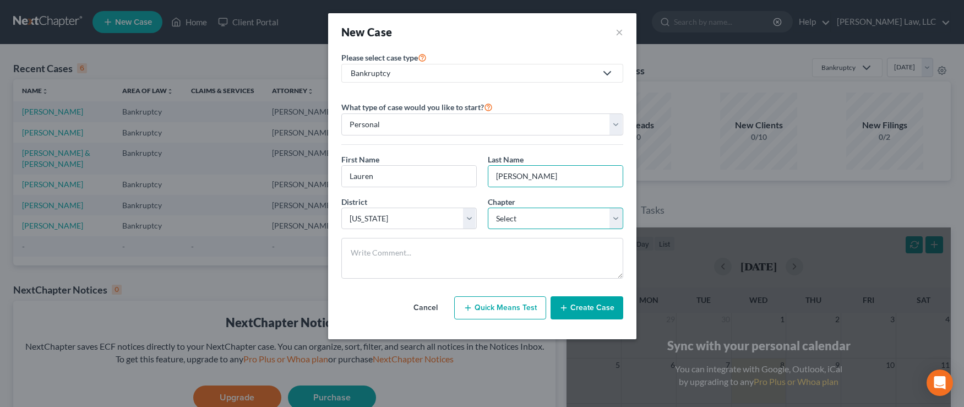  Describe the element at coordinates (379, 57) in the screenshot. I see `span: Please select case type` at that location.